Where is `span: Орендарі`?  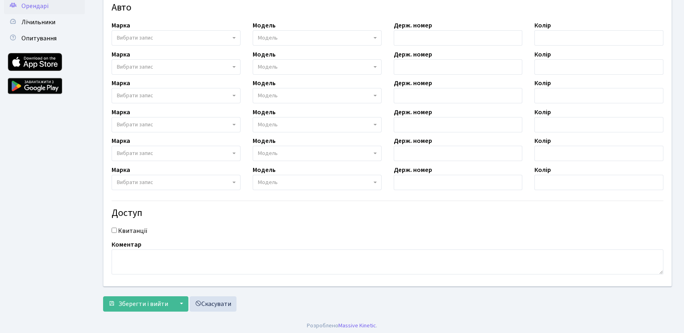
span: Орендарі is located at coordinates (35, 6).